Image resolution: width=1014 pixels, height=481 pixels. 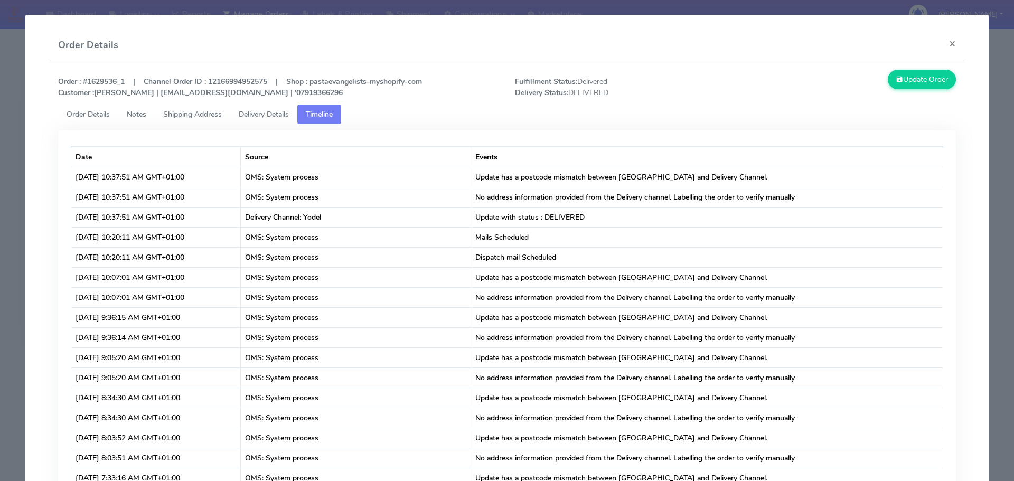 What do you see at coordinates (922, 79) in the screenshot?
I see `button: Update Order` at bounding box center [922, 79].